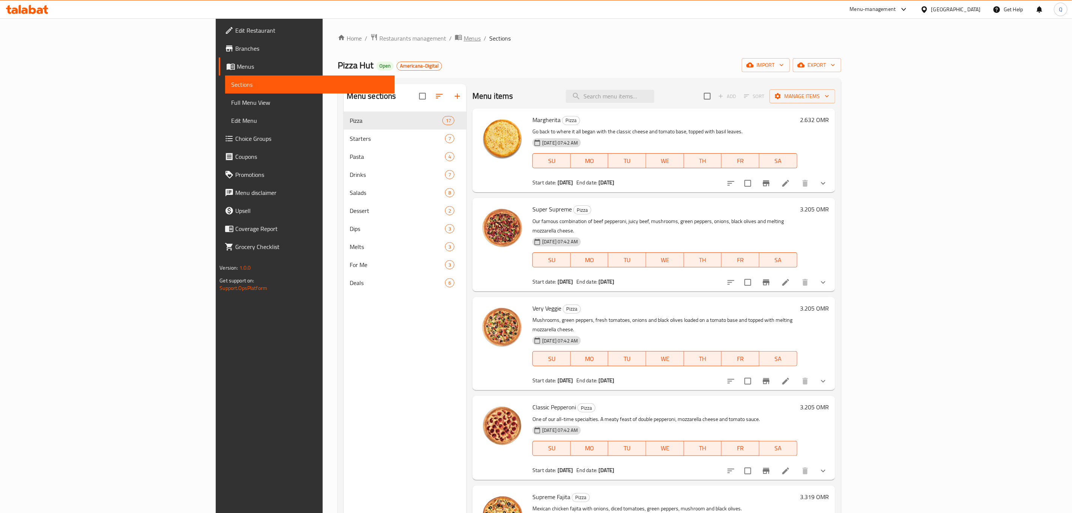  I want to click on span: Americana-Digital, so click(419, 66).